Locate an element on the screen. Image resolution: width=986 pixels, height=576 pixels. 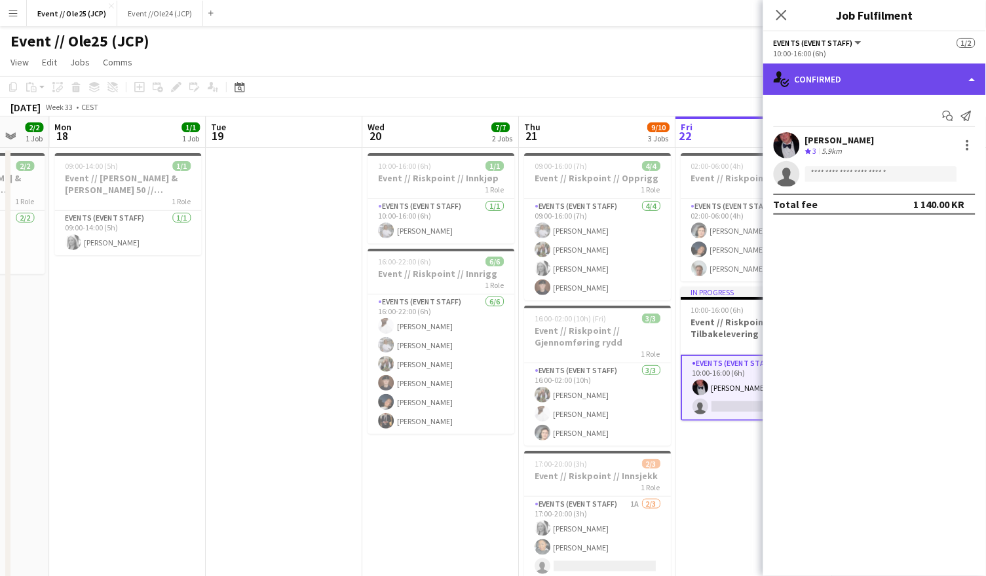
span: 3 is located at coordinates (815, 151).